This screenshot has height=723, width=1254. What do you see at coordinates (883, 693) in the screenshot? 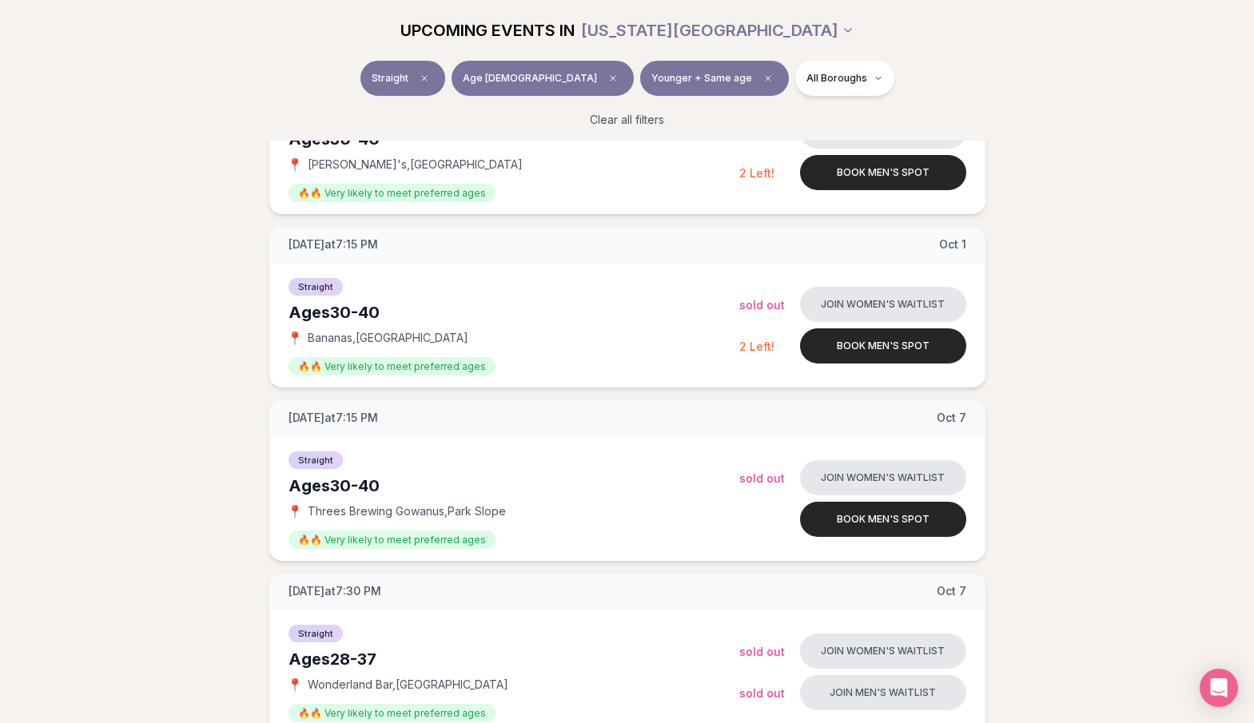
I see `button: Join men's waitlist` at bounding box center [883, 693].